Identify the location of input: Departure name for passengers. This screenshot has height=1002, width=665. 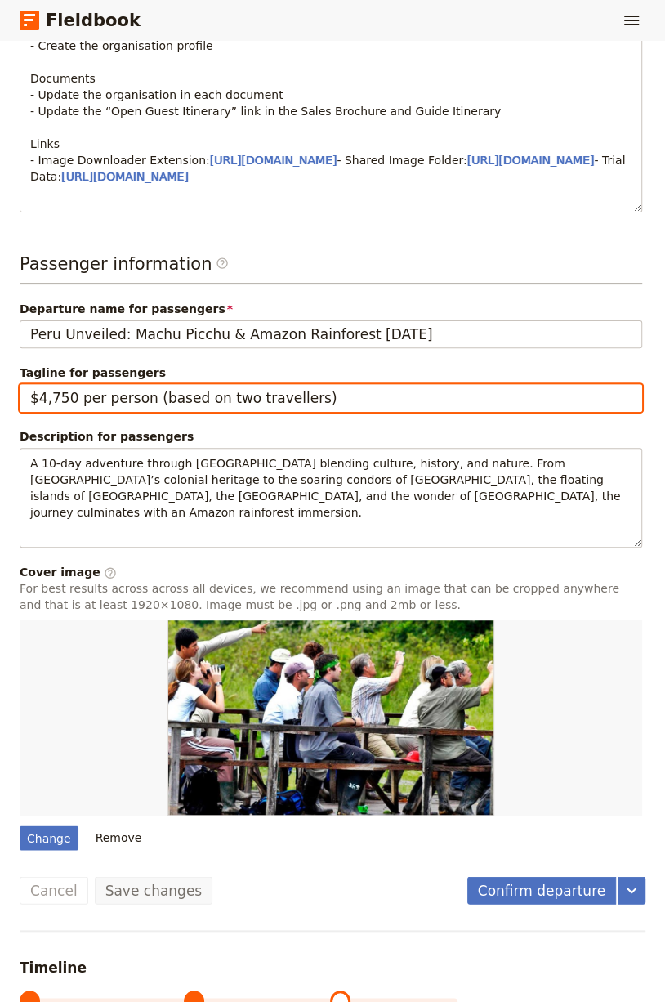
(331, 334).